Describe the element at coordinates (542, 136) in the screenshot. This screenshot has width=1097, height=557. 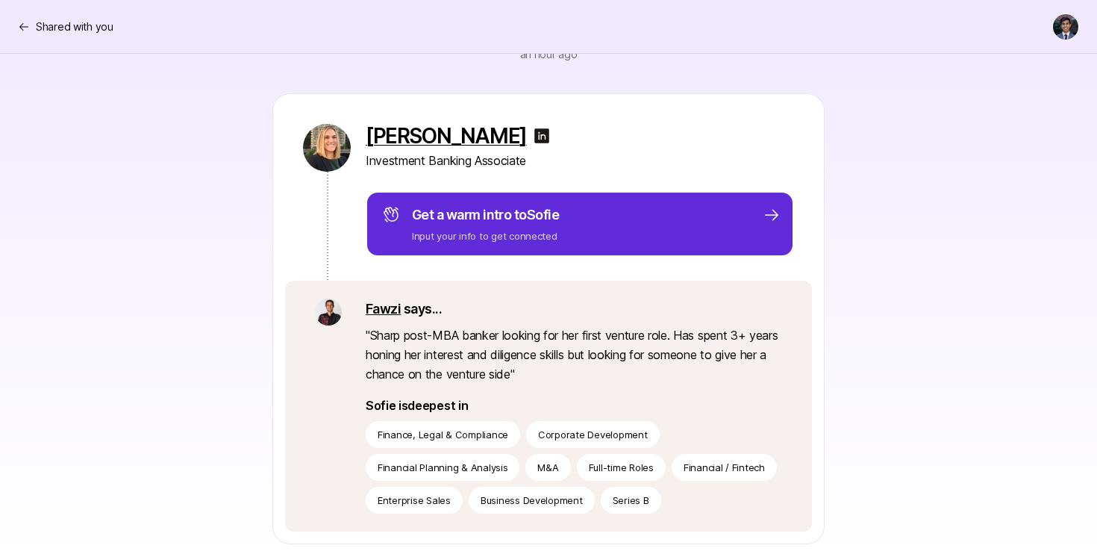
I see `img: linkedin-logo` at that location.